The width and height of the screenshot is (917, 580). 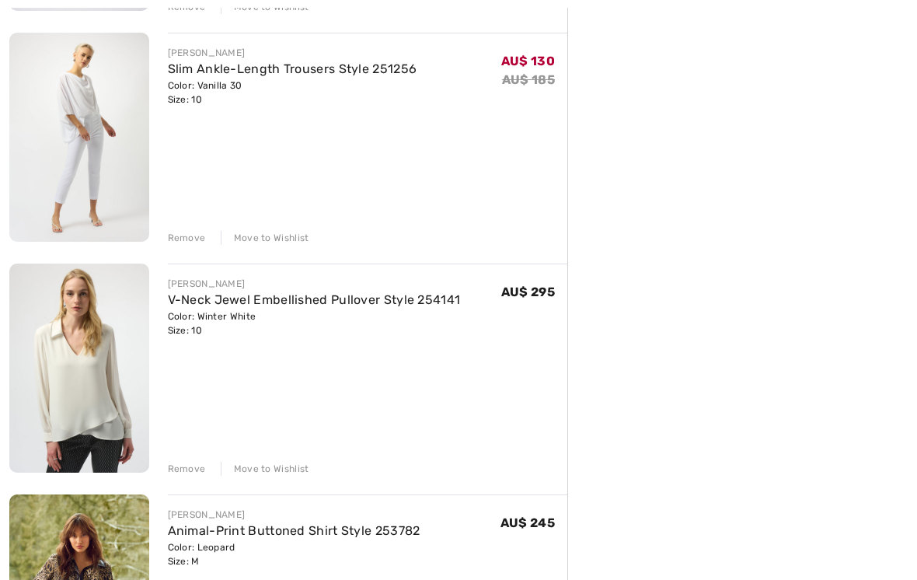 I want to click on s: AU$ 185, so click(x=528, y=79).